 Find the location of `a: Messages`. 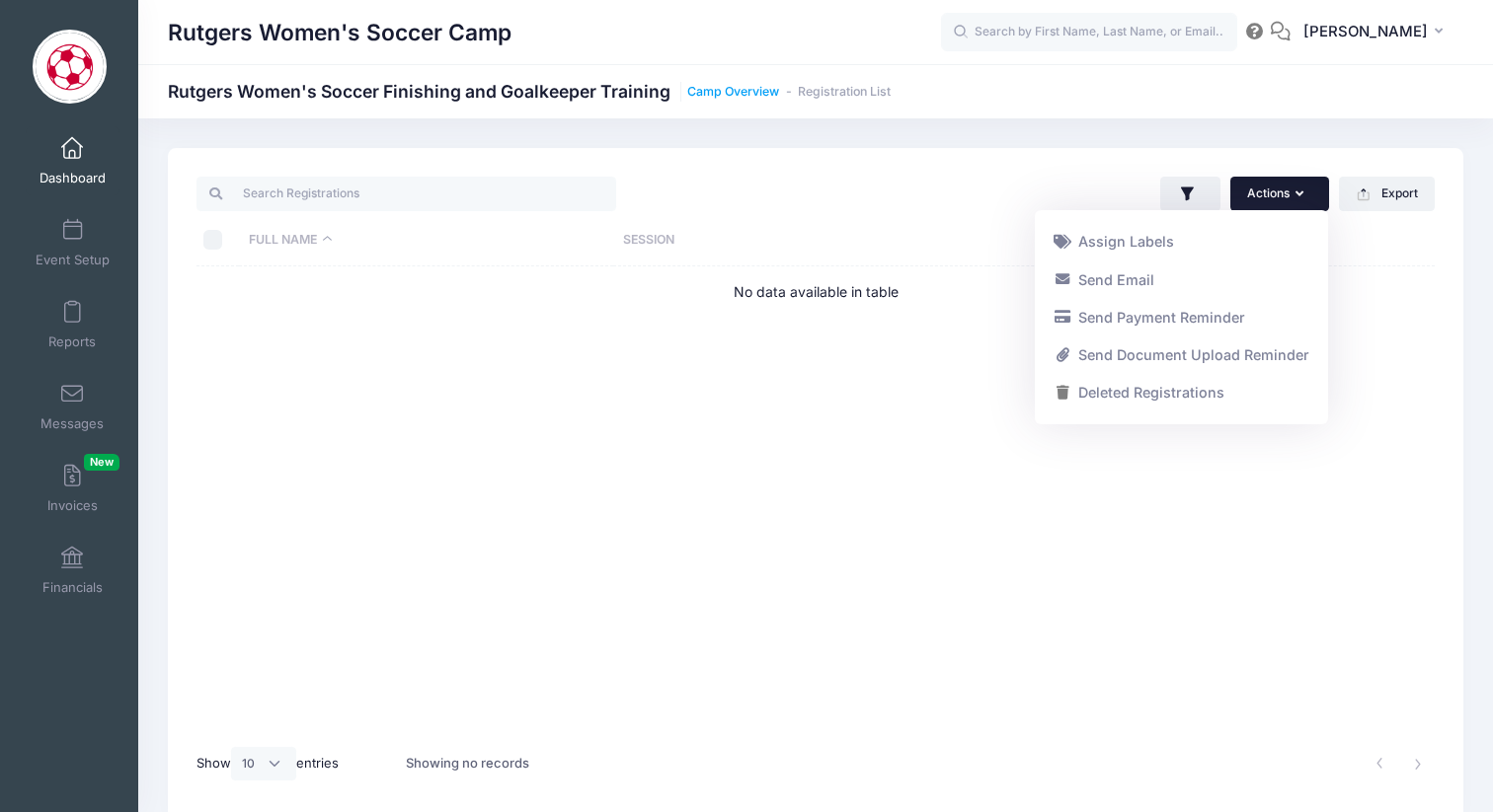

a: Messages is located at coordinates (73, 406).